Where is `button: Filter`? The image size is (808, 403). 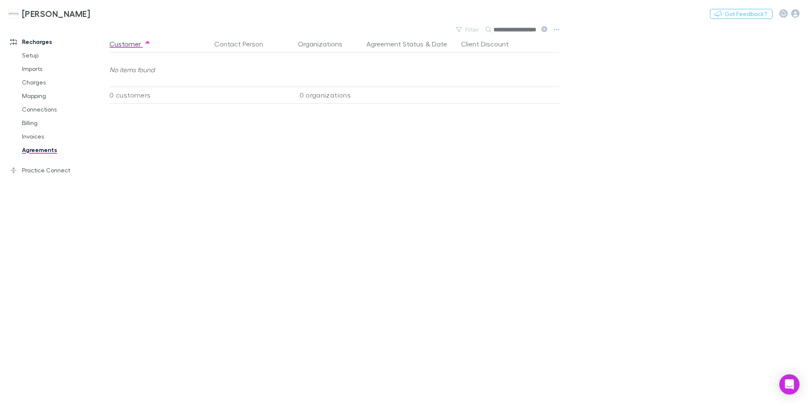 button: Filter is located at coordinates (468, 30).